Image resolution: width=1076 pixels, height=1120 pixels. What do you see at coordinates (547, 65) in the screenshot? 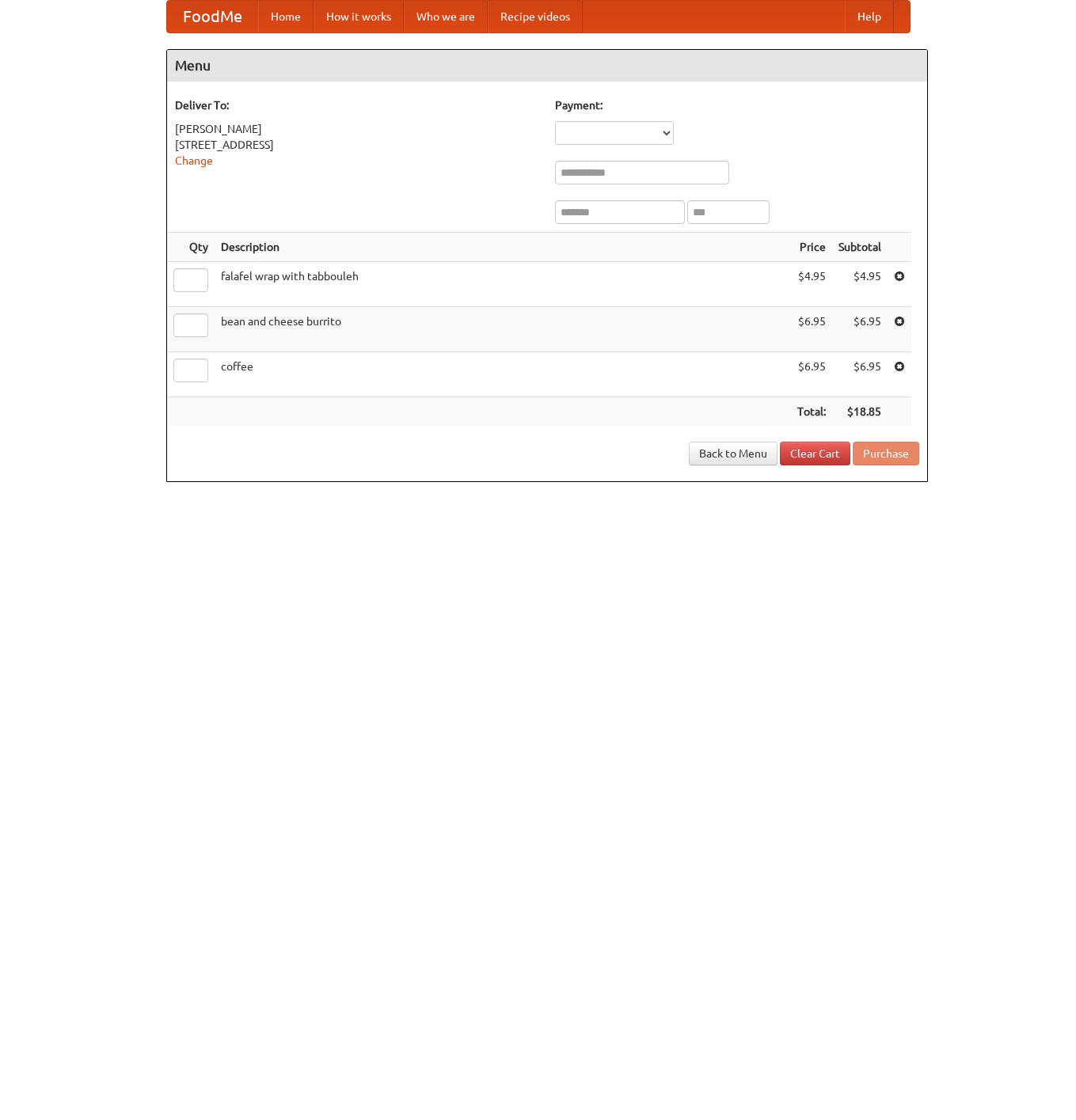
I see `h4: Menu` at bounding box center [547, 65].